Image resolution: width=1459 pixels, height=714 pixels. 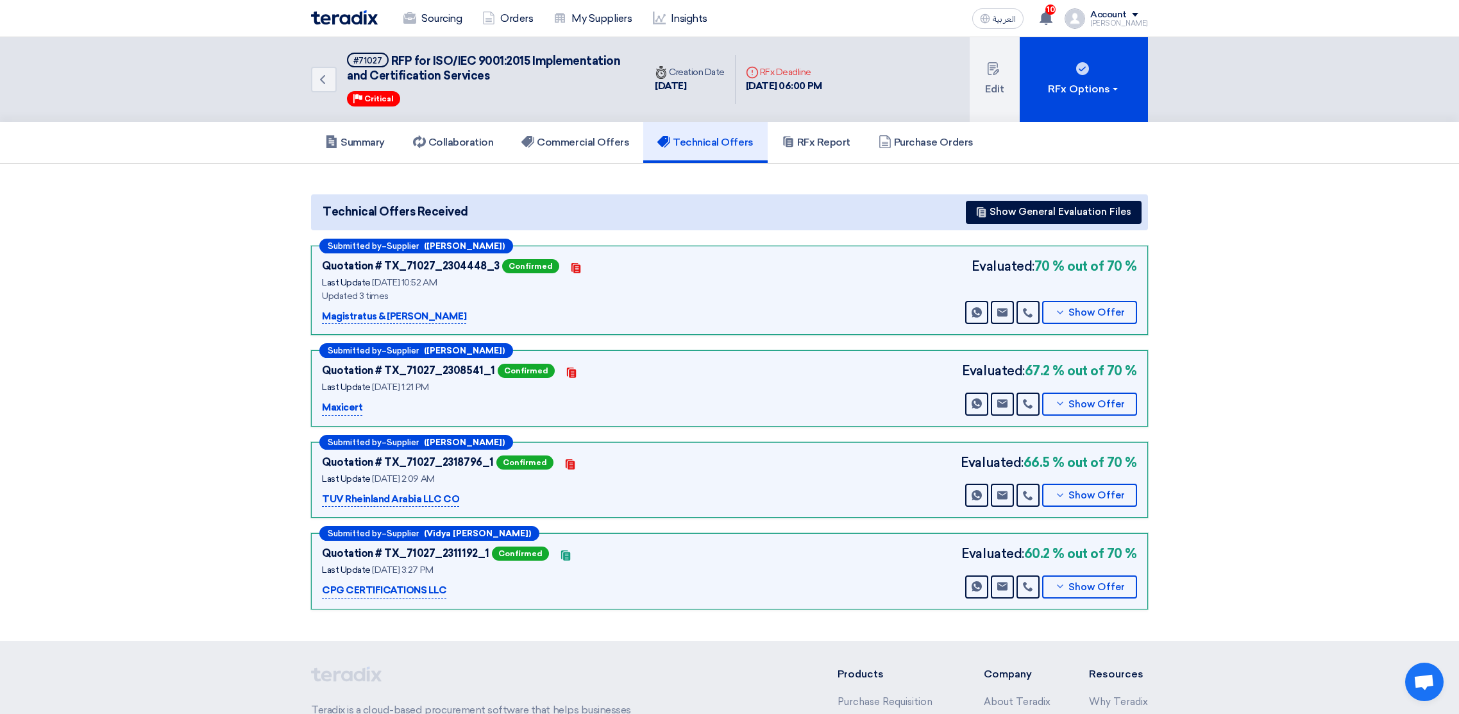 What do you see at coordinates (1050, 10) in the screenshot?
I see `span: 10` at bounding box center [1050, 10].